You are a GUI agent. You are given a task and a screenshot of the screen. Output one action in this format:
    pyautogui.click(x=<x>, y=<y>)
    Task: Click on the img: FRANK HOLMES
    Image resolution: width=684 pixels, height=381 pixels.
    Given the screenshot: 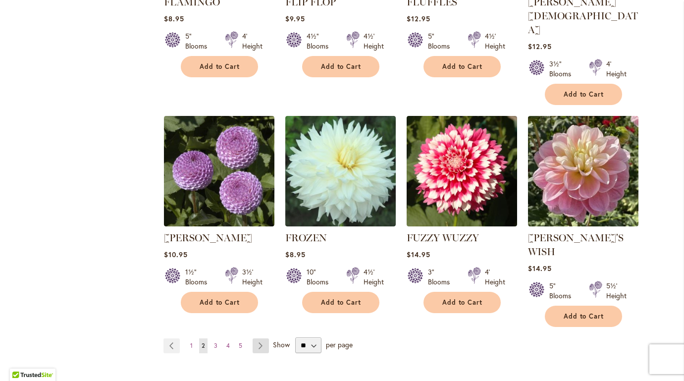 What is the action you would take?
    pyautogui.click(x=219, y=171)
    